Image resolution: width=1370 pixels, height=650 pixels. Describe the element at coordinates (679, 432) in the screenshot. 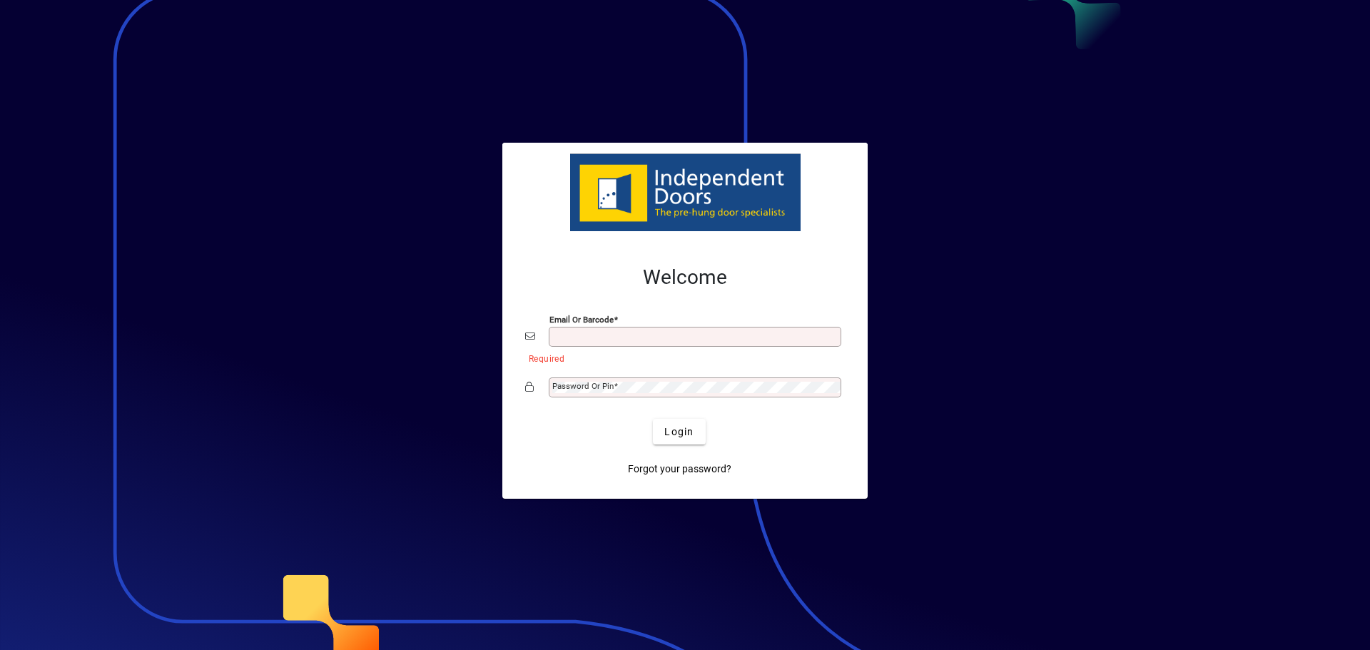

I see `span: Login` at that location.